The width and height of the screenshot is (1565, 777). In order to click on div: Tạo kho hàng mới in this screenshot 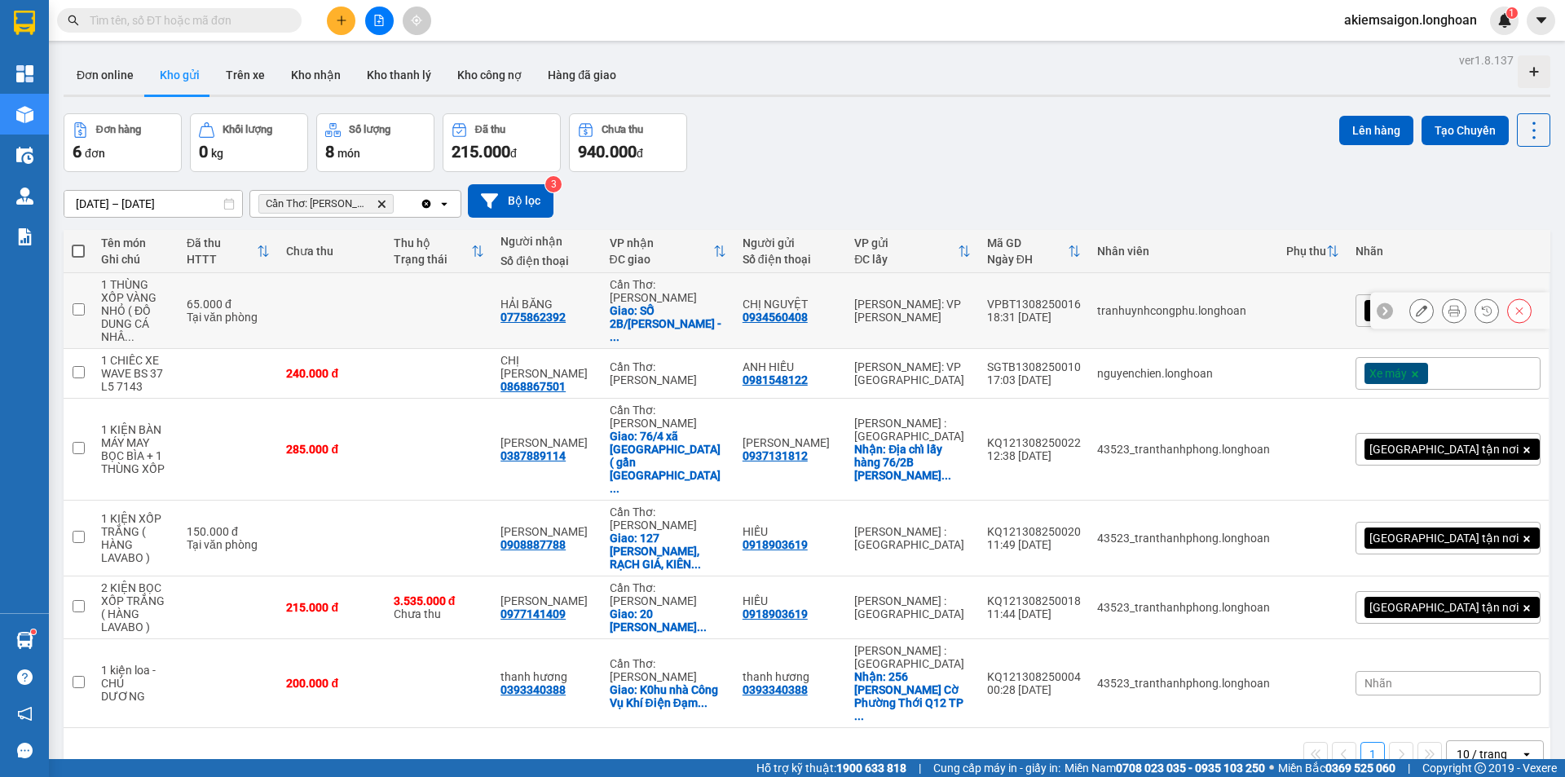, I will do `click(1534, 72)`.